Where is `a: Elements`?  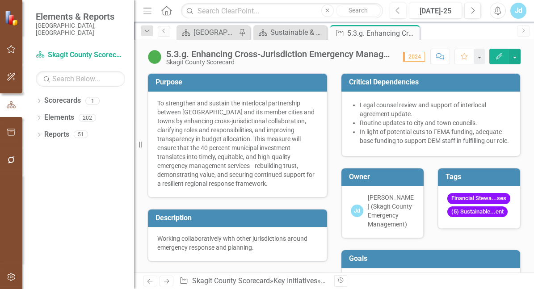
a: Elements is located at coordinates (59, 117).